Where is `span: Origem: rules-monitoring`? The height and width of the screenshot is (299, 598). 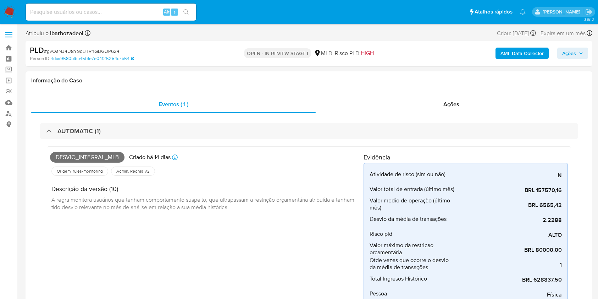
span: Origem: rules-monitoring is located at coordinates (80, 171).